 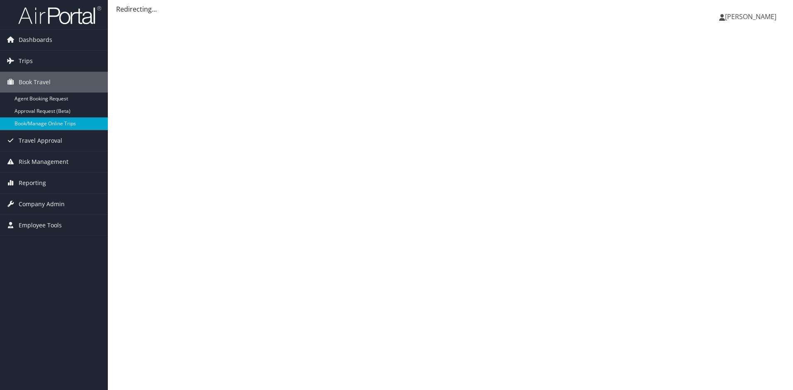 I want to click on span: Reporting, so click(x=32, y=183).